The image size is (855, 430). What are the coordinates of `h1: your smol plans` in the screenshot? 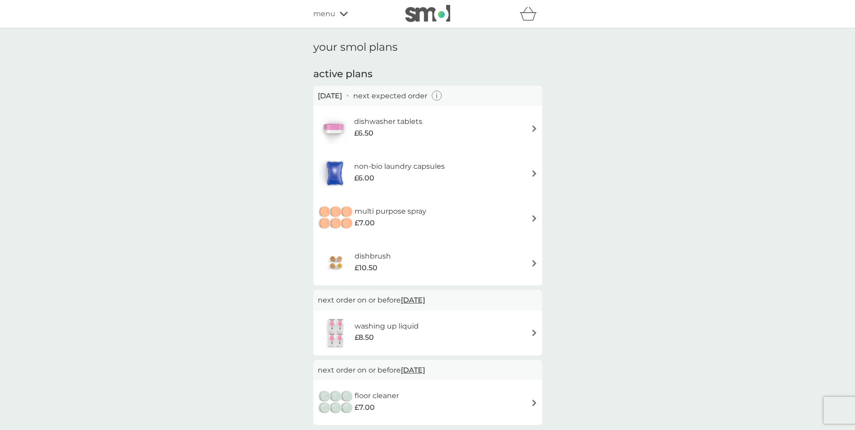 It's located at (428, 47).